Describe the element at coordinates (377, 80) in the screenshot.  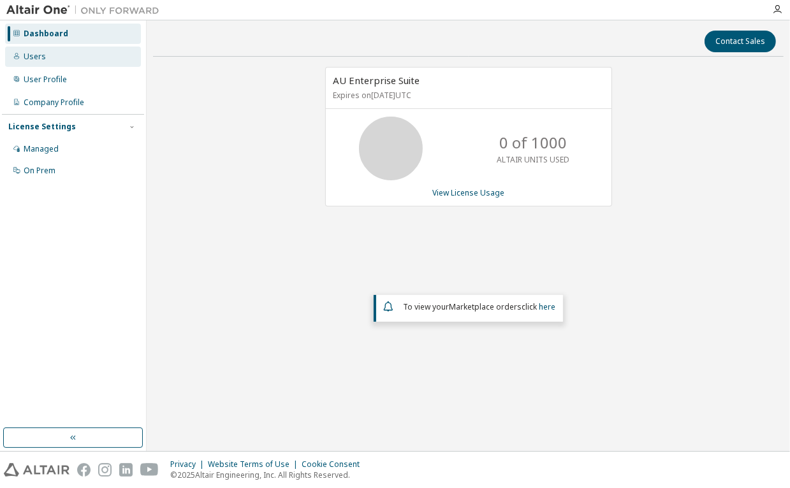
I see `span: AU Enterprise Suite` at that location.